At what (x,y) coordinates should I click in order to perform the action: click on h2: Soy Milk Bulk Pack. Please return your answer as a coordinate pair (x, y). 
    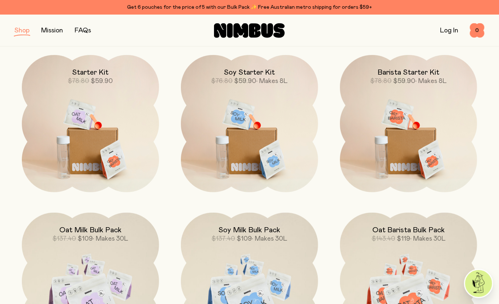
    Looking at the image, I should click on (250, 230).